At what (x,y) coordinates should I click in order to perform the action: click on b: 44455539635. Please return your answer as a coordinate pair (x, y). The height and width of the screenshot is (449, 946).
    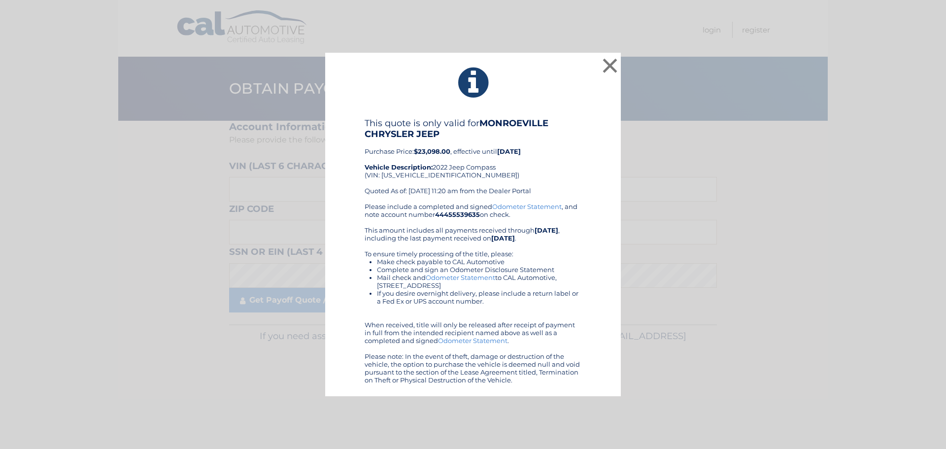
    Looking at the image, I should click on (457, 214).